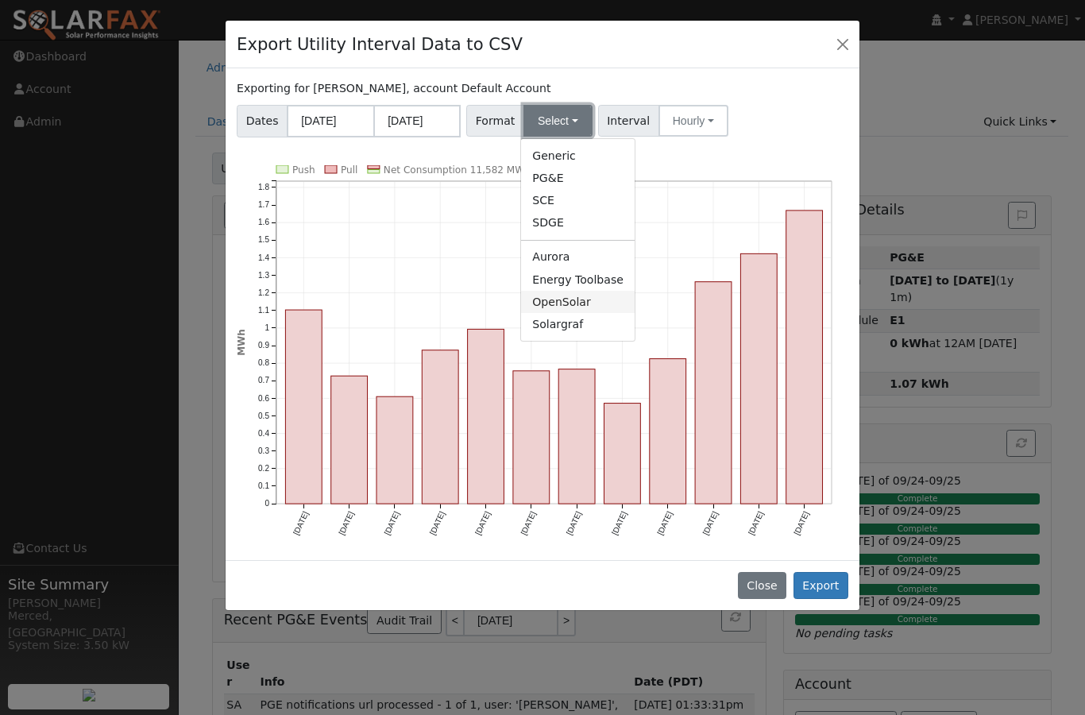 The image size is (1085, 715). I want to click on a: Solargraf, so click(577, 324).